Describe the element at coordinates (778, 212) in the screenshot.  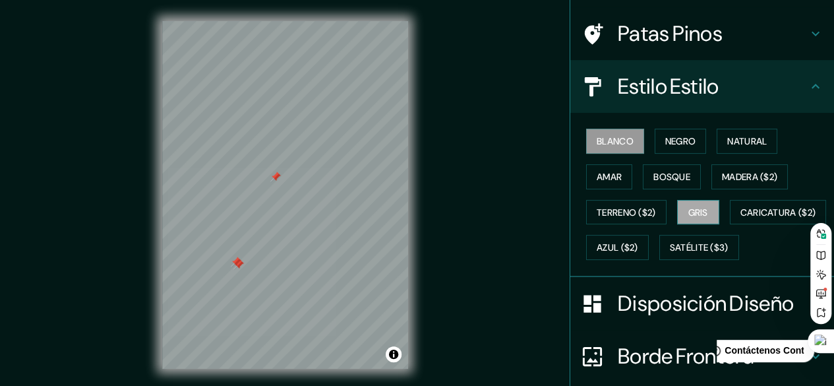
I see `button: Caricatura ($2)` at that location.